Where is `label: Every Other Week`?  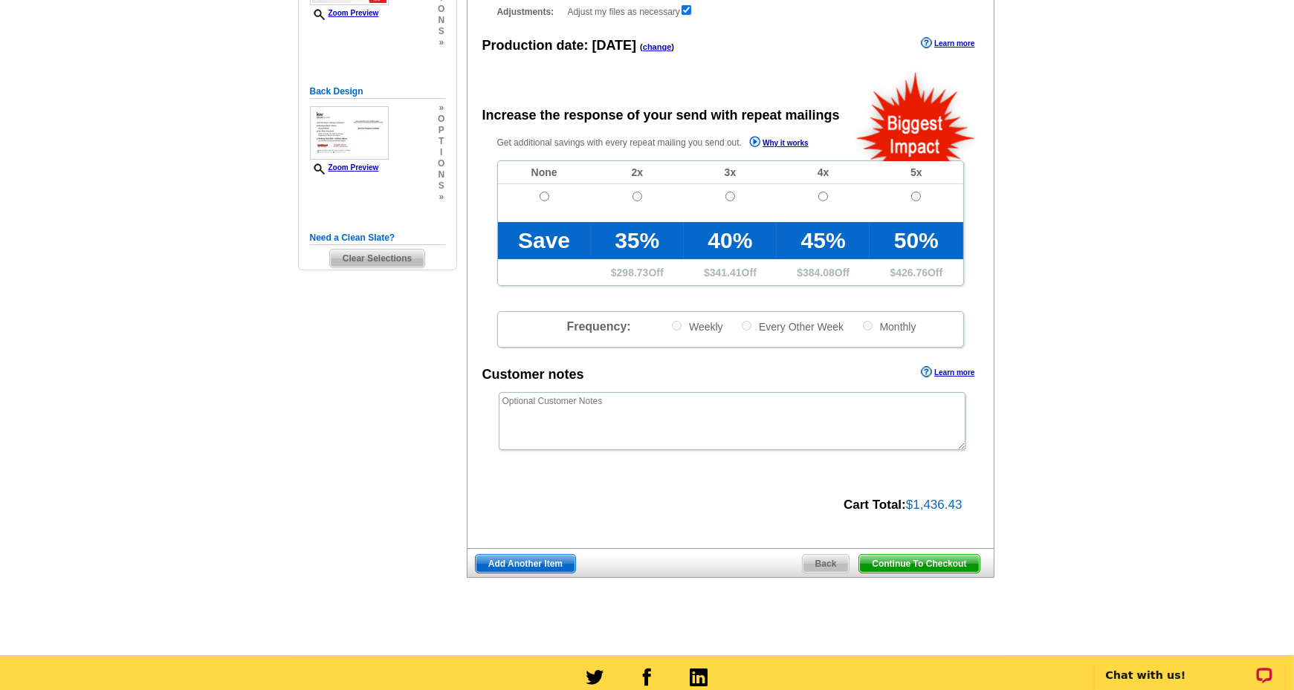 label: Every Other Week is located at coordinates (791, 326).